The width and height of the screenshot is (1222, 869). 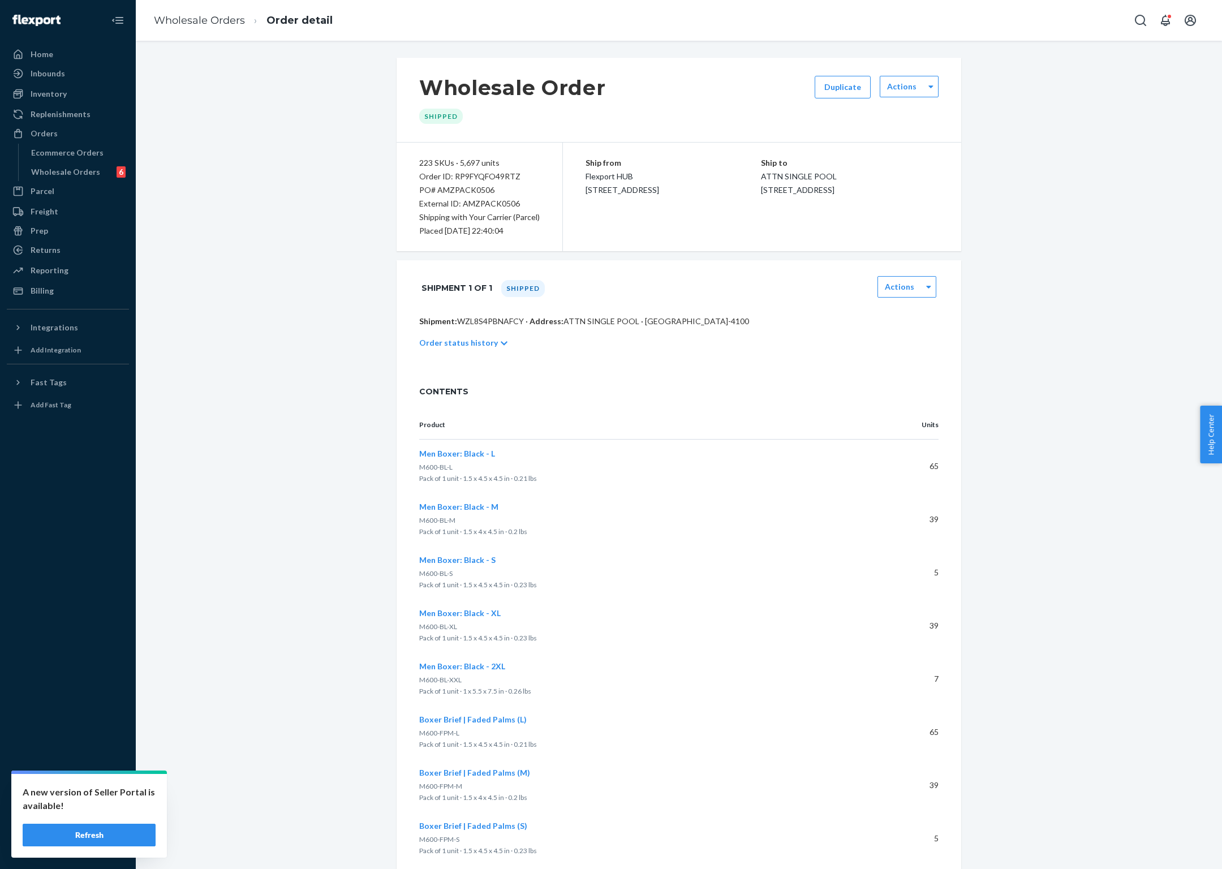 I want to click on button: Close Navigation, so click(x=118, y=20).